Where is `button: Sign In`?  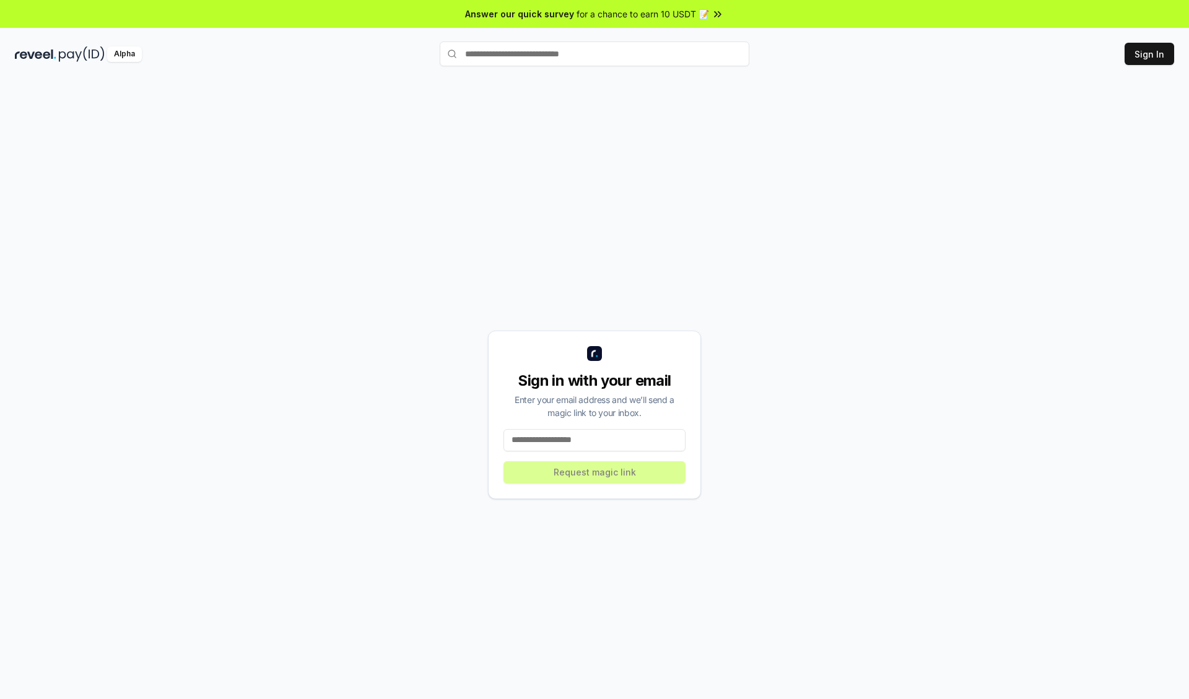
button: Sign In is located at coordinates (1149, 54).